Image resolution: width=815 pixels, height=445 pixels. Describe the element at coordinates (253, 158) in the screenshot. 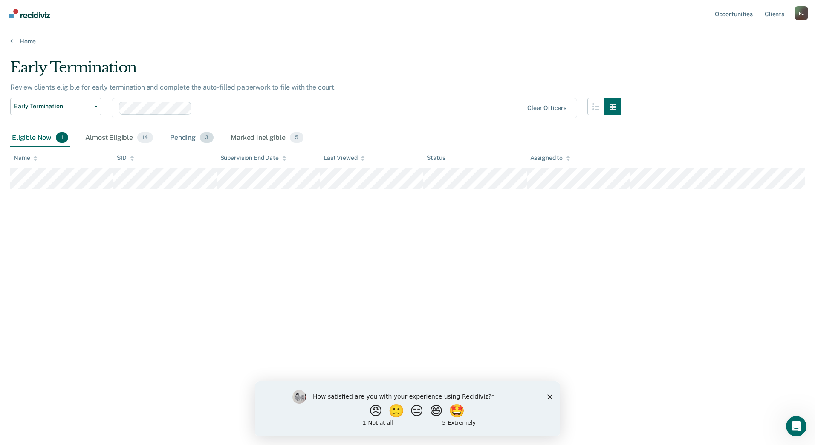

I see `div: Supervision End Date` at that location.